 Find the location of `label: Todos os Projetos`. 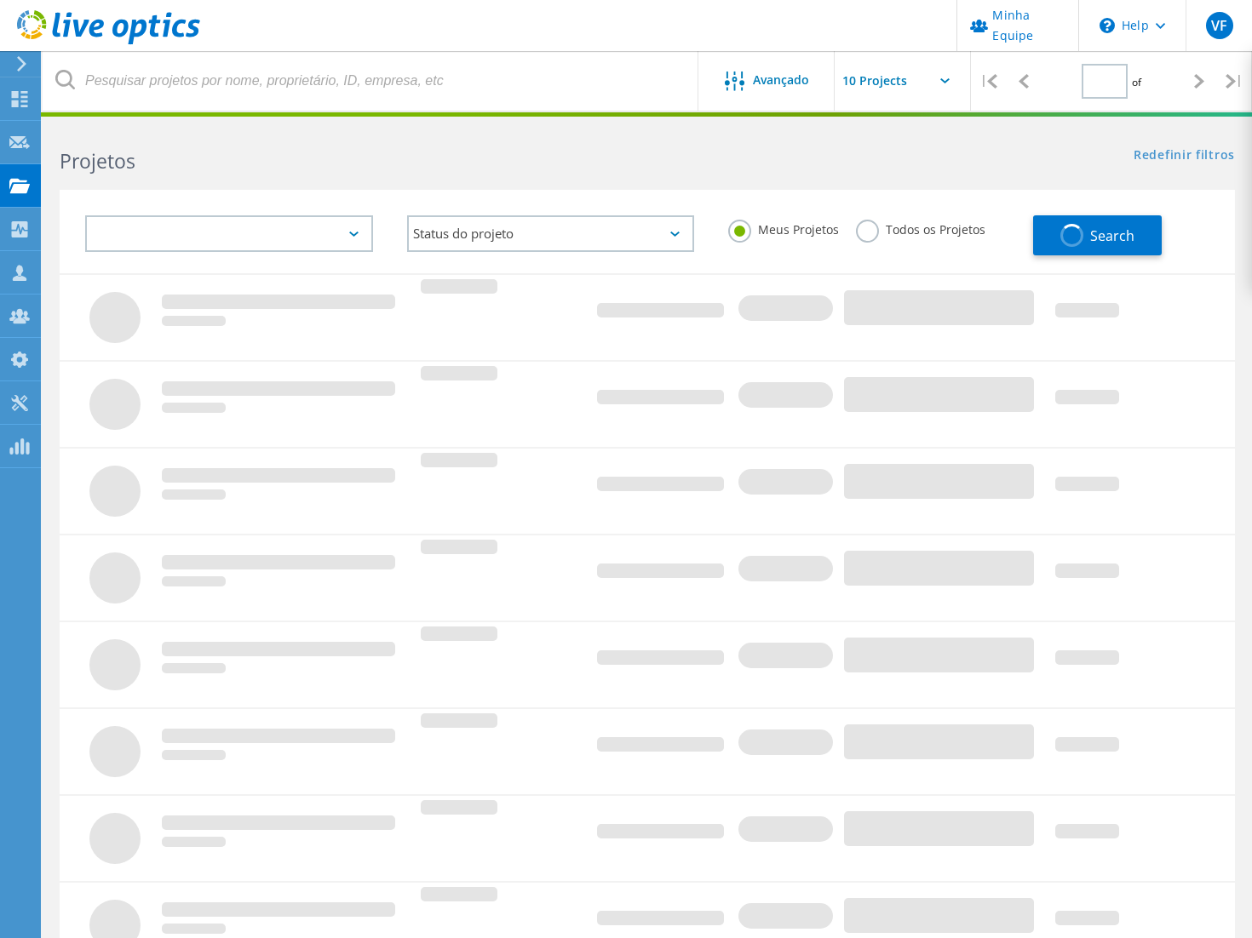

label: Todos os Projetos is located at coordinates (921, 227).